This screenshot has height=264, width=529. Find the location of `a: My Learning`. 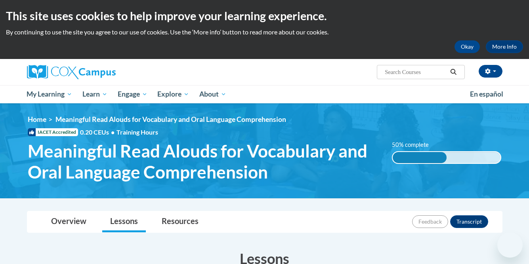

a: My Learning is located at coordinates (50, 94).